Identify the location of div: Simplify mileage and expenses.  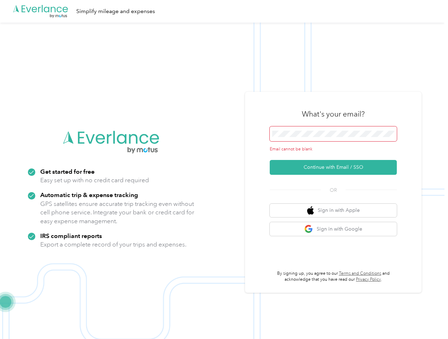
(115, 11).